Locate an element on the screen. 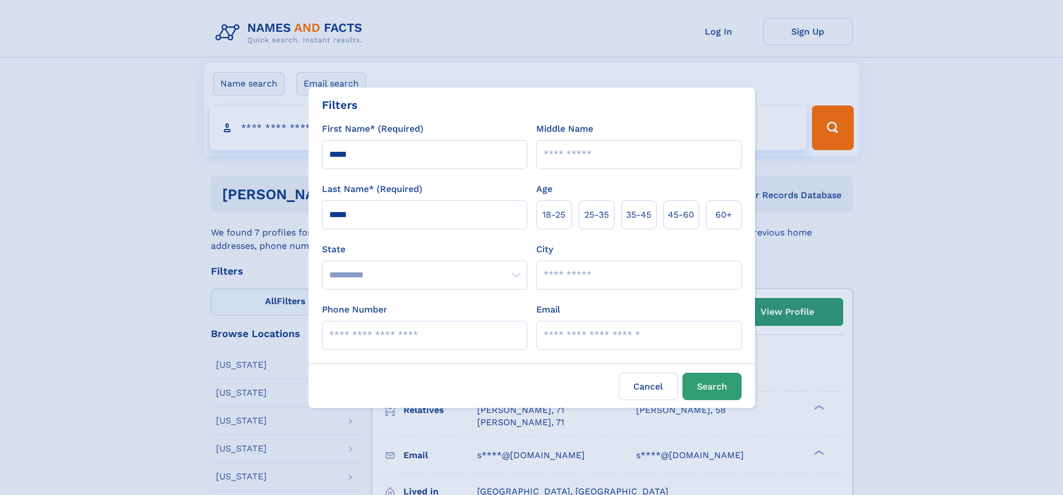  span: 45‑60 is located at coordinates (680, 215).